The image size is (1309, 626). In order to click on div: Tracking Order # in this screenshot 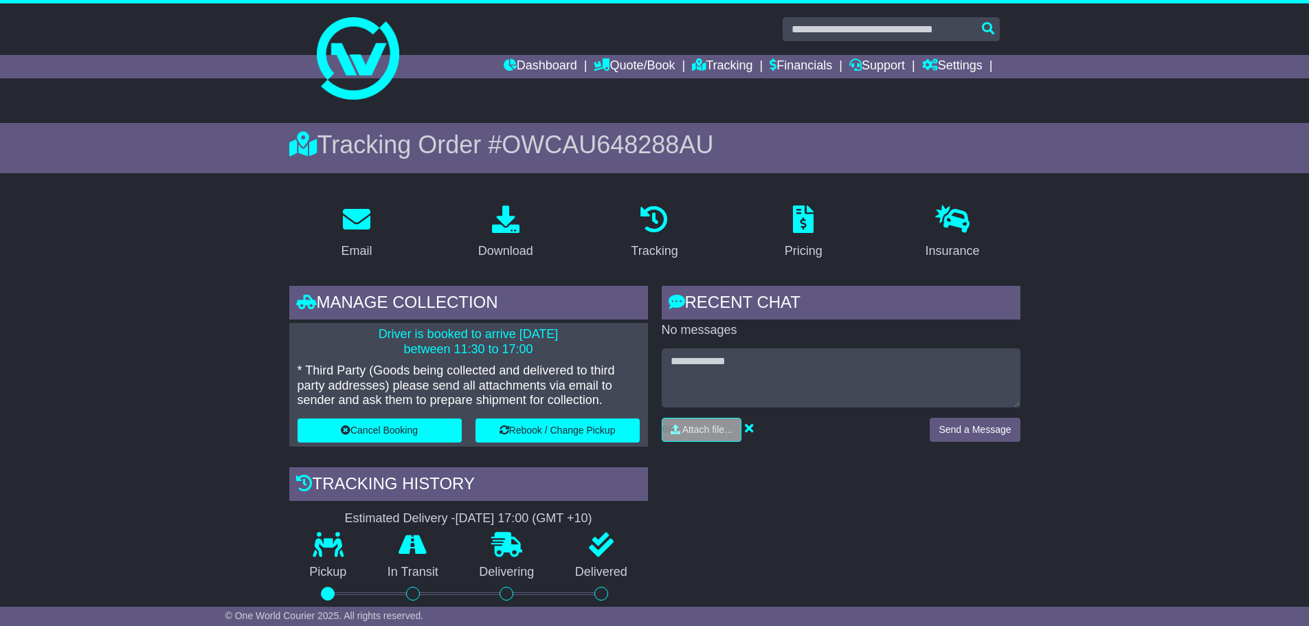, I will do `click(655, 144)`.